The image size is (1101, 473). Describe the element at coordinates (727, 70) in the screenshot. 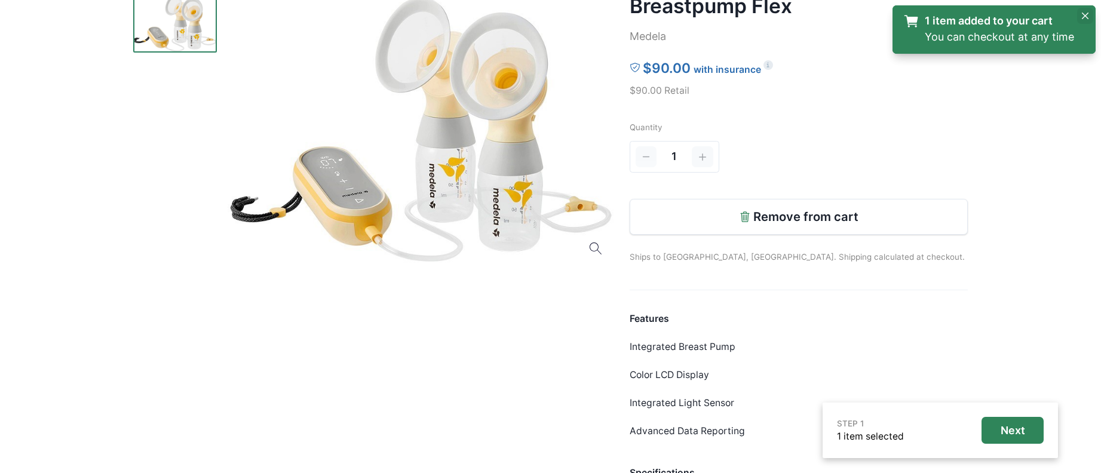

I see `p: with insurance` at that location.